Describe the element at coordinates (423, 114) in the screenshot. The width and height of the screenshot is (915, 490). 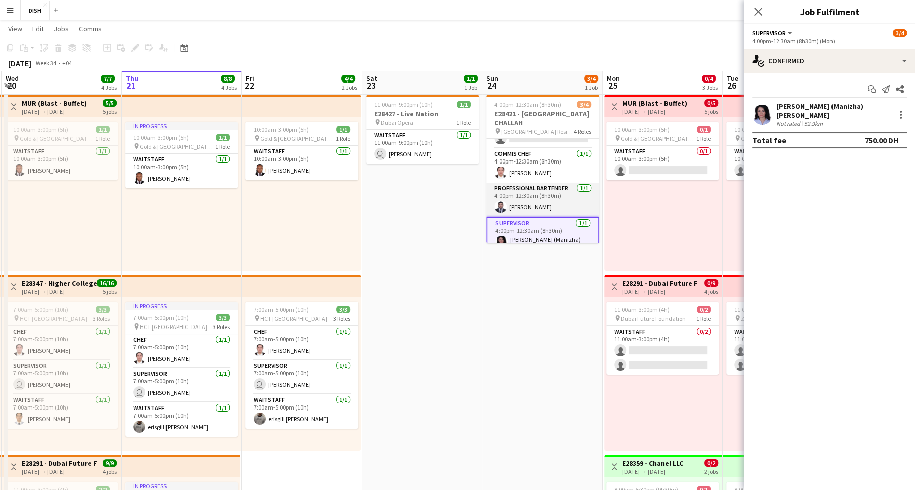
I see `h3: E28427 - Live Nation` at that location.